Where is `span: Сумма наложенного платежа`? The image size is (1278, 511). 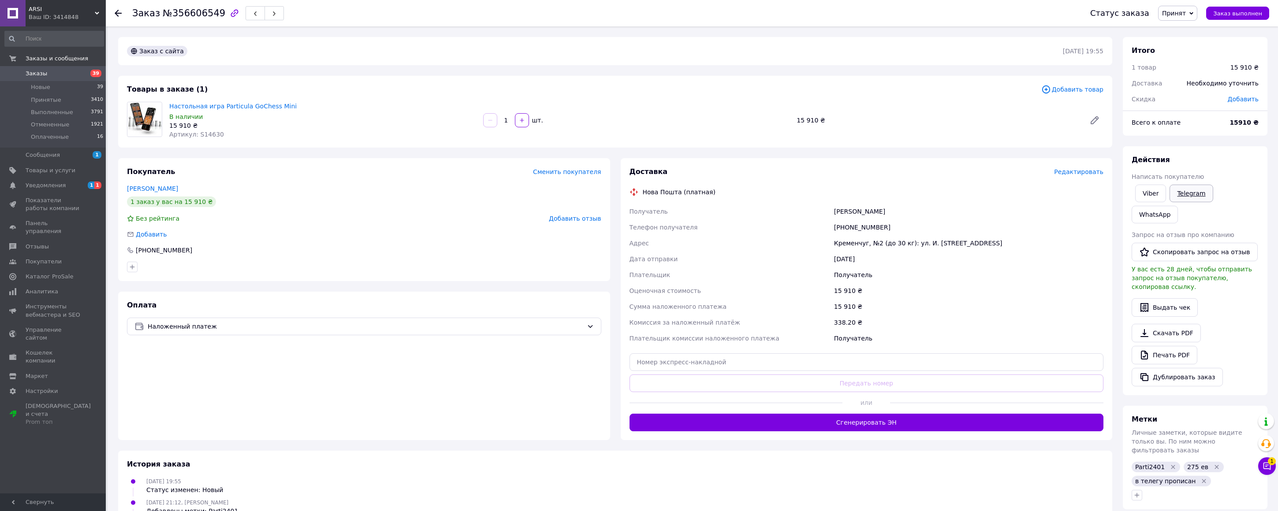 span: Сумма наложенного платежа is located at coordinates (678, 307).